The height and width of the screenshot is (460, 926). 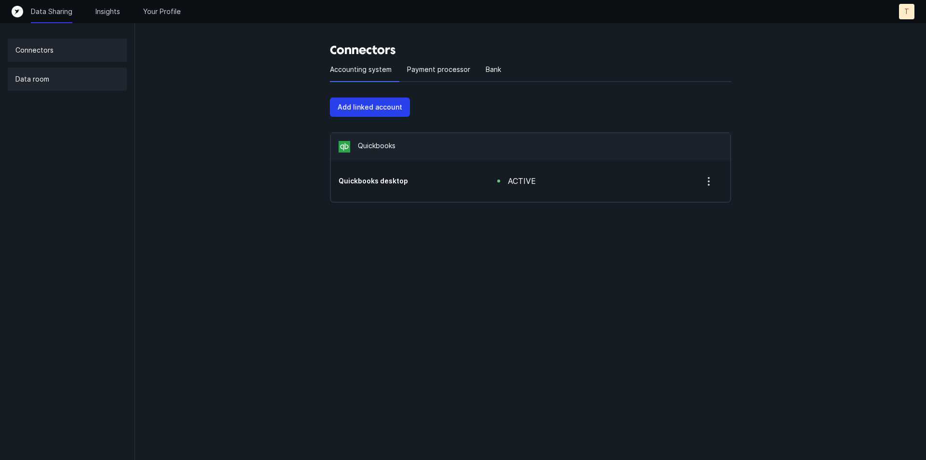 I want to click on button: T, so click(x=907, y=12).